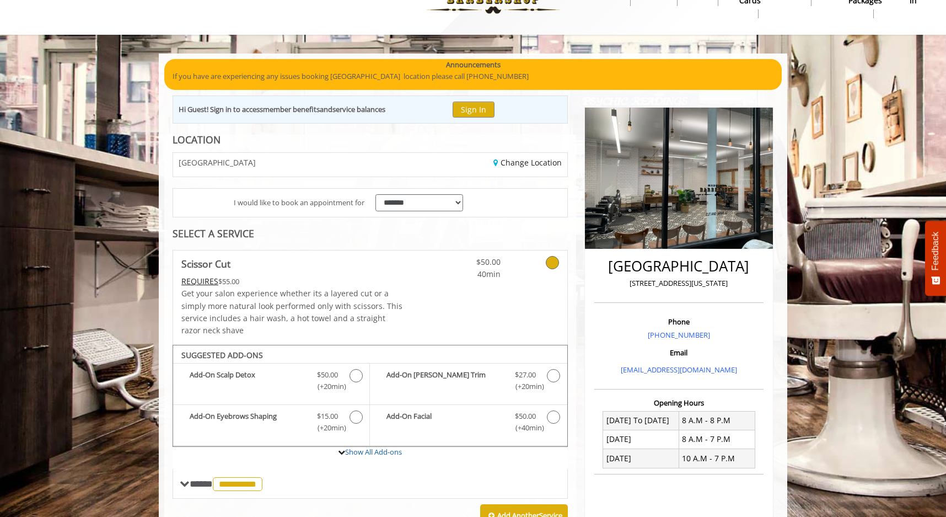 The height and width of the screenshot is (517, 946). I want to click on b: member benefits, so click(291, 109).